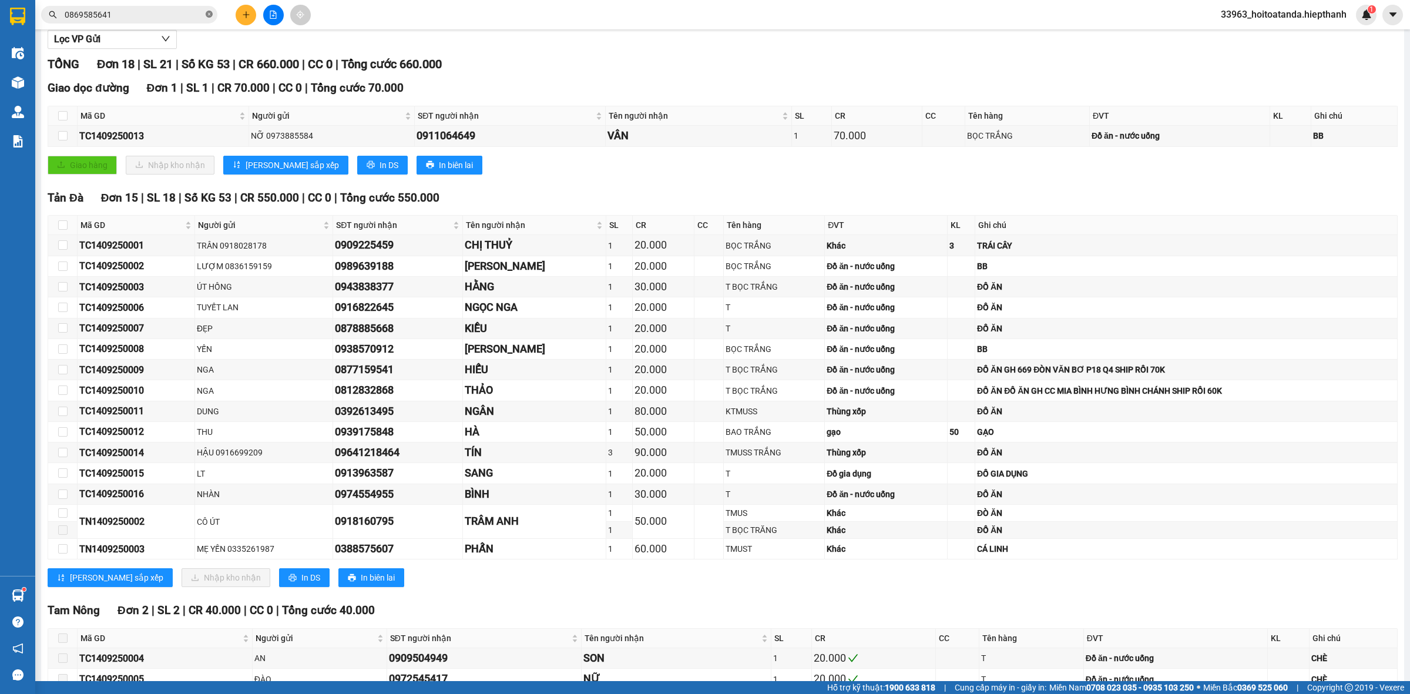 The width and height of the screenshot is (1410, 694). I want to click on span: SL 1, so click(197, 88).